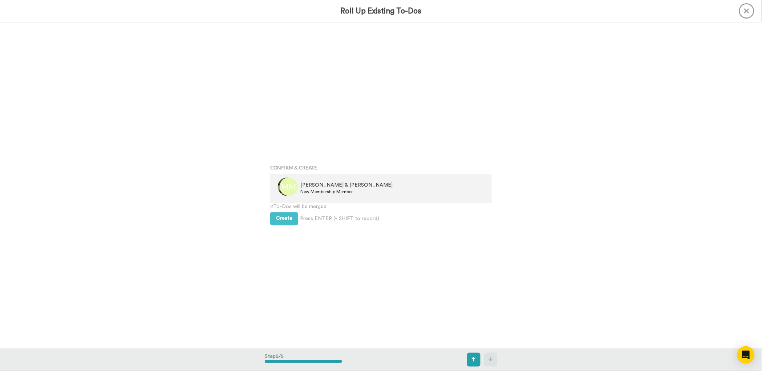  Describe the element at coordinates (381, 168) in the screenshot. I see `h4: Confirm & Create` at that location.